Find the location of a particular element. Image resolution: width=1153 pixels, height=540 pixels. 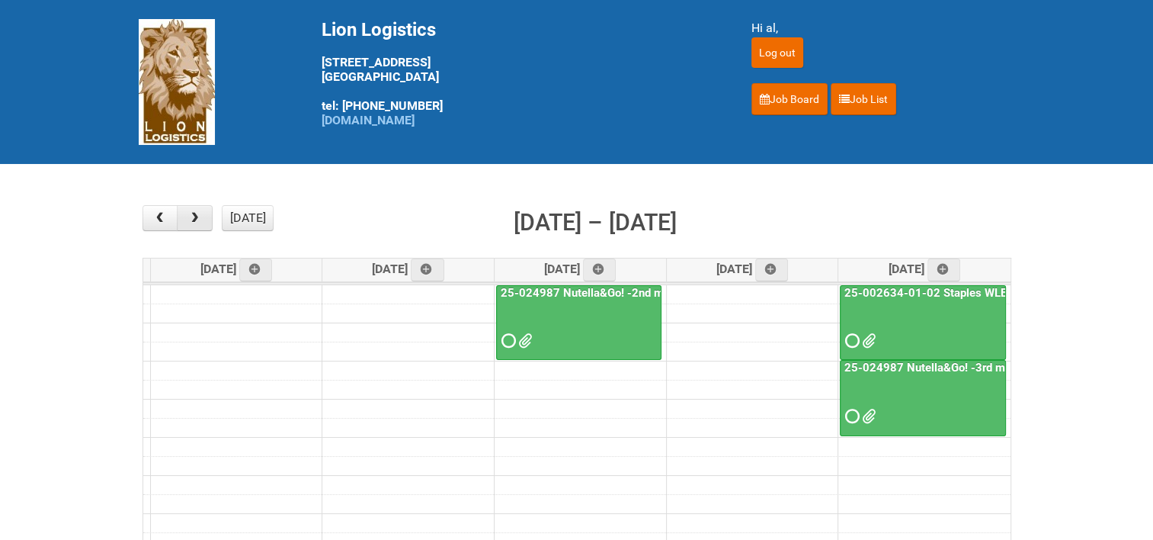

div: Hi al, is located at coordinates (883, 28).